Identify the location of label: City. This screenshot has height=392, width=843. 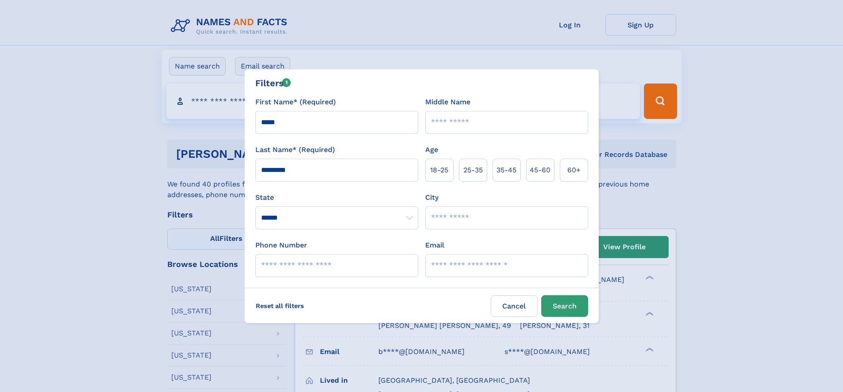
(432, 198).